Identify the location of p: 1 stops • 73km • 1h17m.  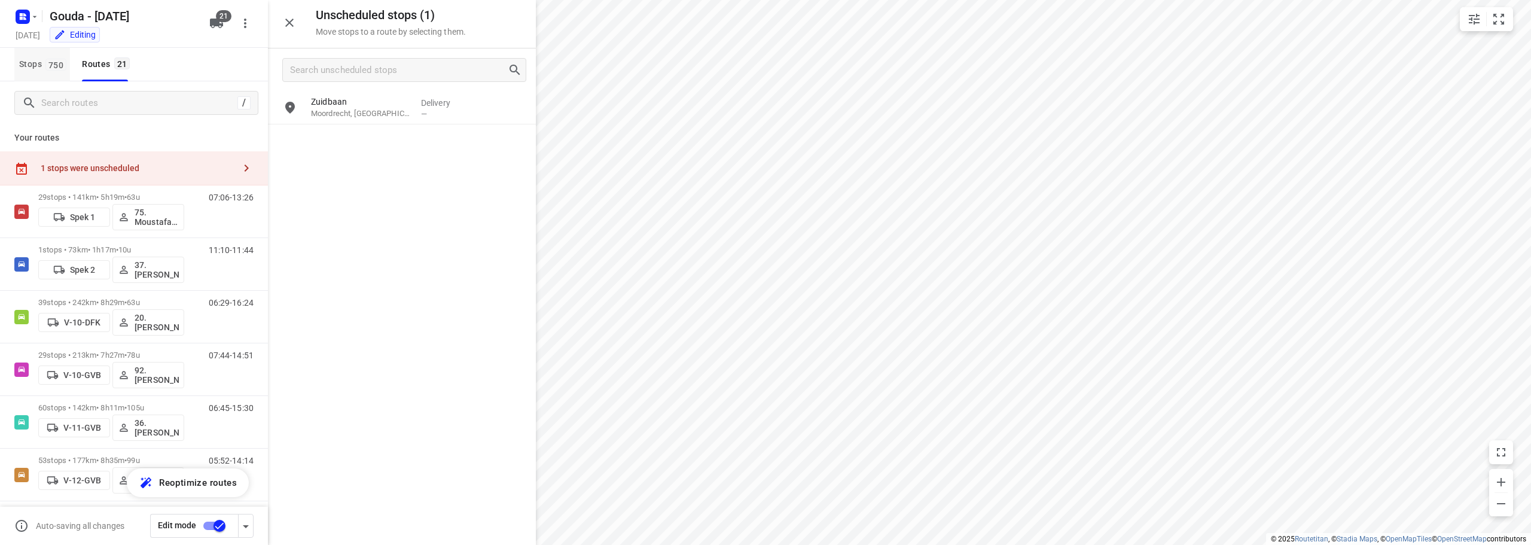
(111, 249).